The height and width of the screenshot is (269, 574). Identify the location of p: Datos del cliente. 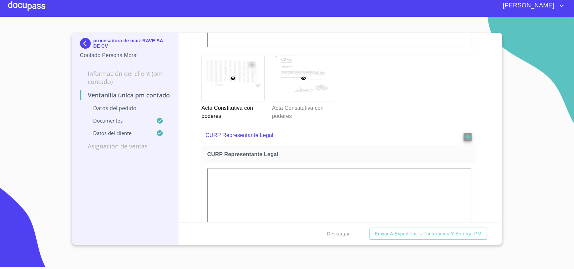
(118, 133).